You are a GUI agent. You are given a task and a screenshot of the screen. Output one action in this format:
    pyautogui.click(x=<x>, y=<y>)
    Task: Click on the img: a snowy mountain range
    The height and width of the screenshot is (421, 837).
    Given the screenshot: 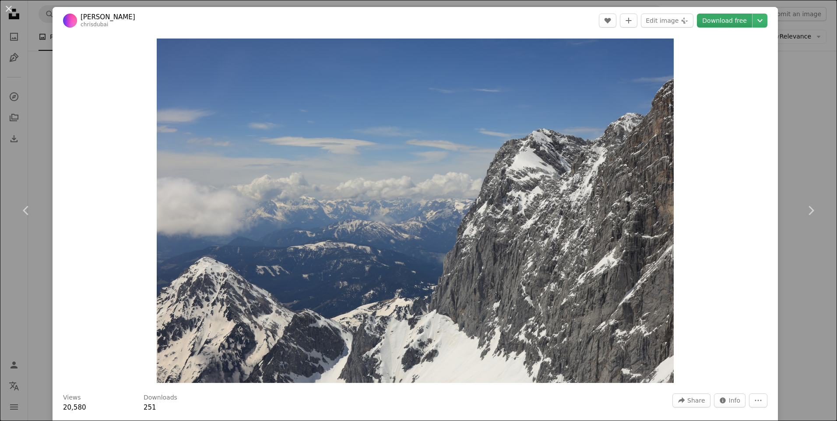 What is the action you would take?
    pyautogui.click(x=415, y=210)
    